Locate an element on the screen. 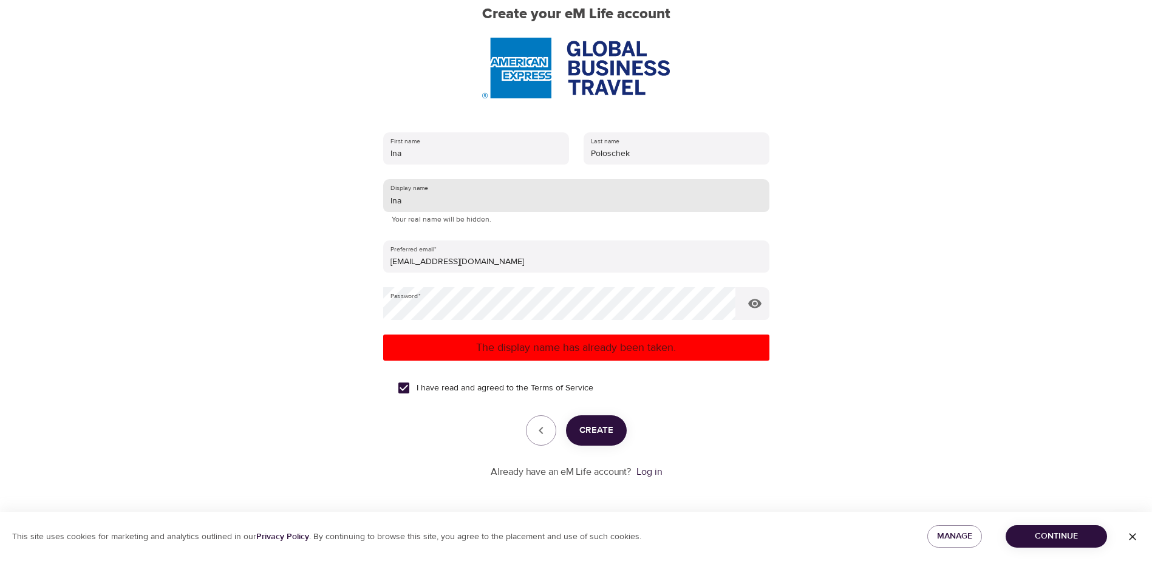 The width and height of the screenshot is (1152, 561). p: Your real name will be hidden. is located at coordinates (576, 220).